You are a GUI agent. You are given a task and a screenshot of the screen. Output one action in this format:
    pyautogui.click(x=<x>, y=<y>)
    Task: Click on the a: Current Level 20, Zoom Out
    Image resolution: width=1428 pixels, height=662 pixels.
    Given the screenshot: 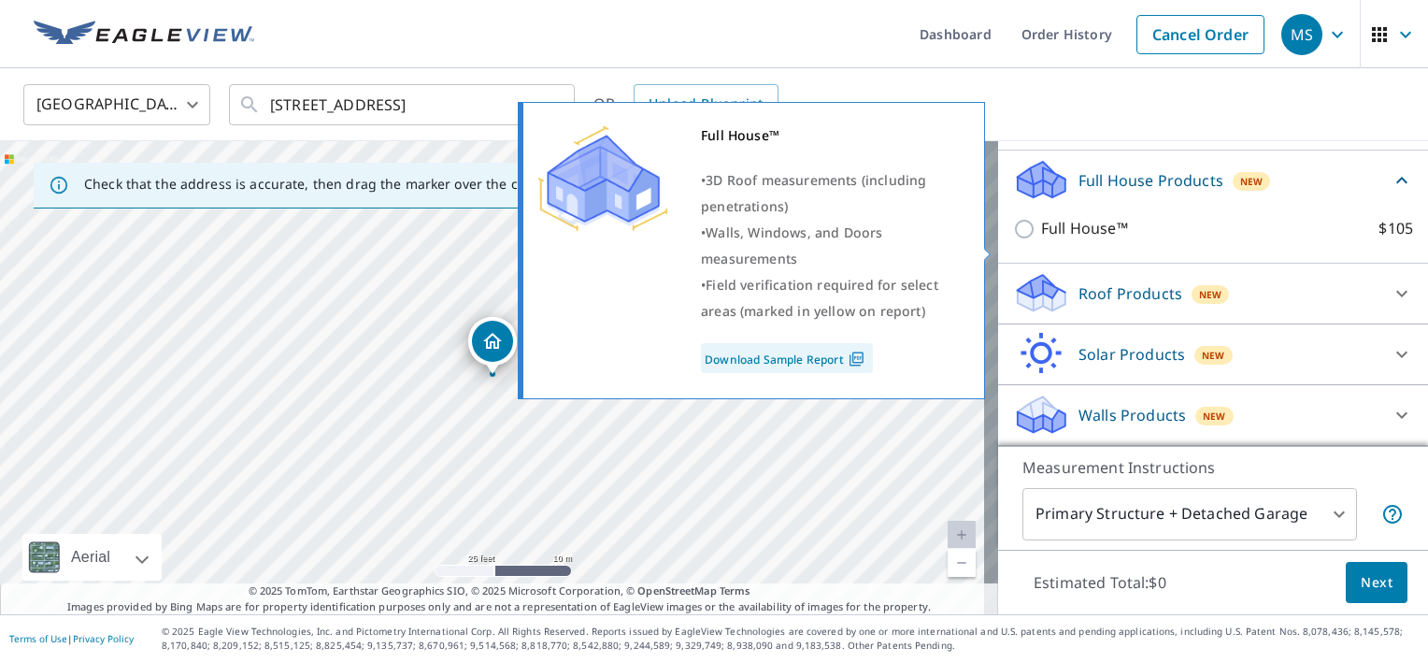 What is the action you would take?
    pyautogui.click(x=962, y=563)
    